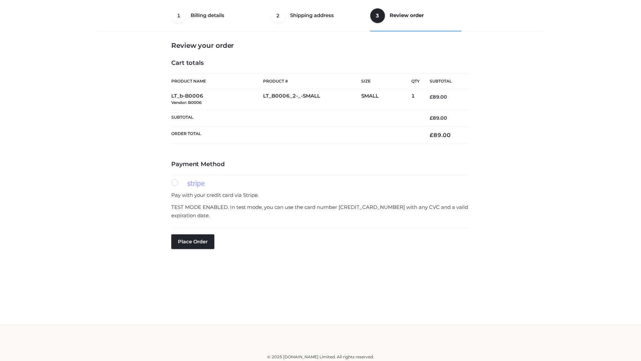 The width and height of the screenshot is (641, 361). Describe the element at coordinates (321, 164) in the screenshot. I see `h4: Payment Method` at that location.